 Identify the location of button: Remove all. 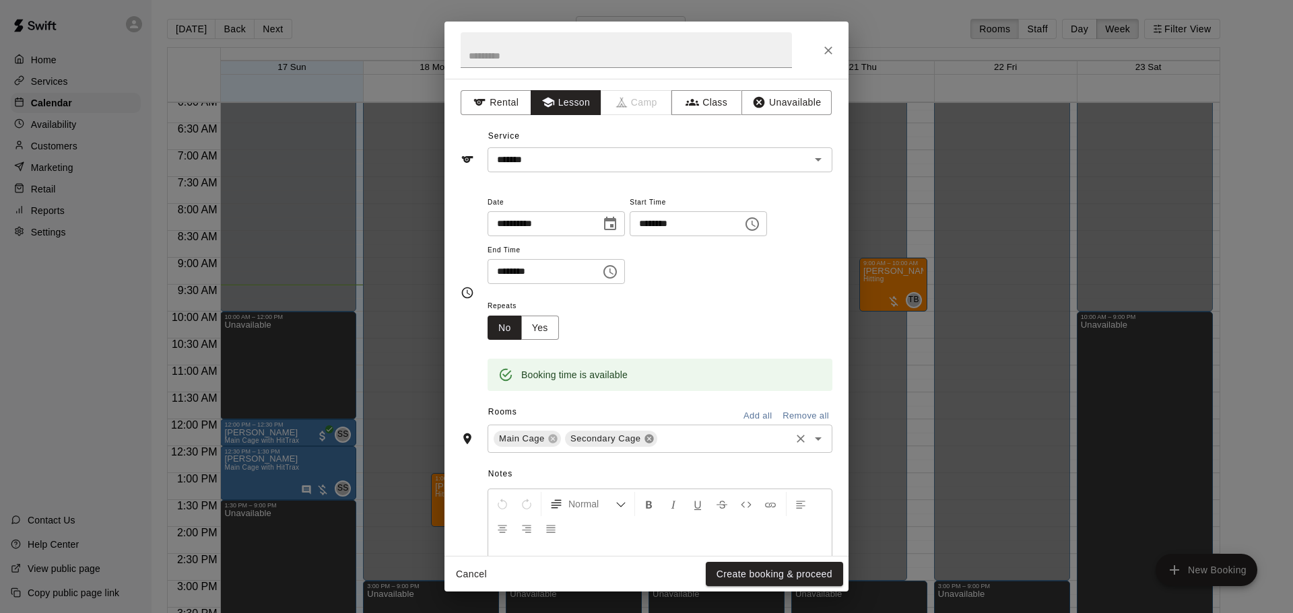
(805, 416).